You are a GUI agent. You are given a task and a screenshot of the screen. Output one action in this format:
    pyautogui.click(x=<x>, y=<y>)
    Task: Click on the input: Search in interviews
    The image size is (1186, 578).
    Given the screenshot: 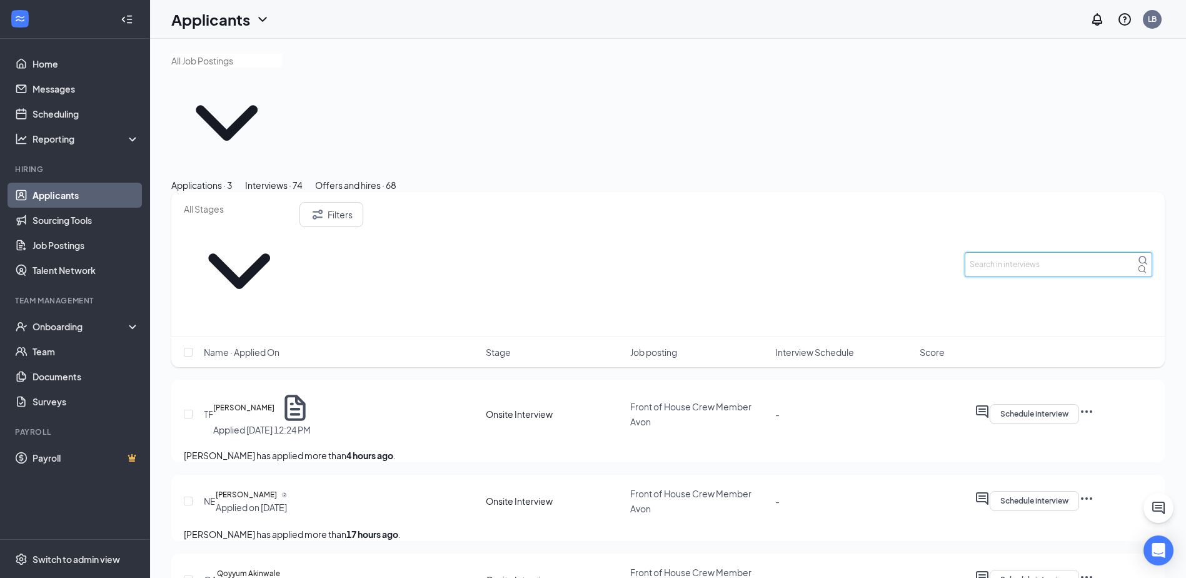 What is the action you would take?
    pyautogui.click(x=1059, y=264)
    